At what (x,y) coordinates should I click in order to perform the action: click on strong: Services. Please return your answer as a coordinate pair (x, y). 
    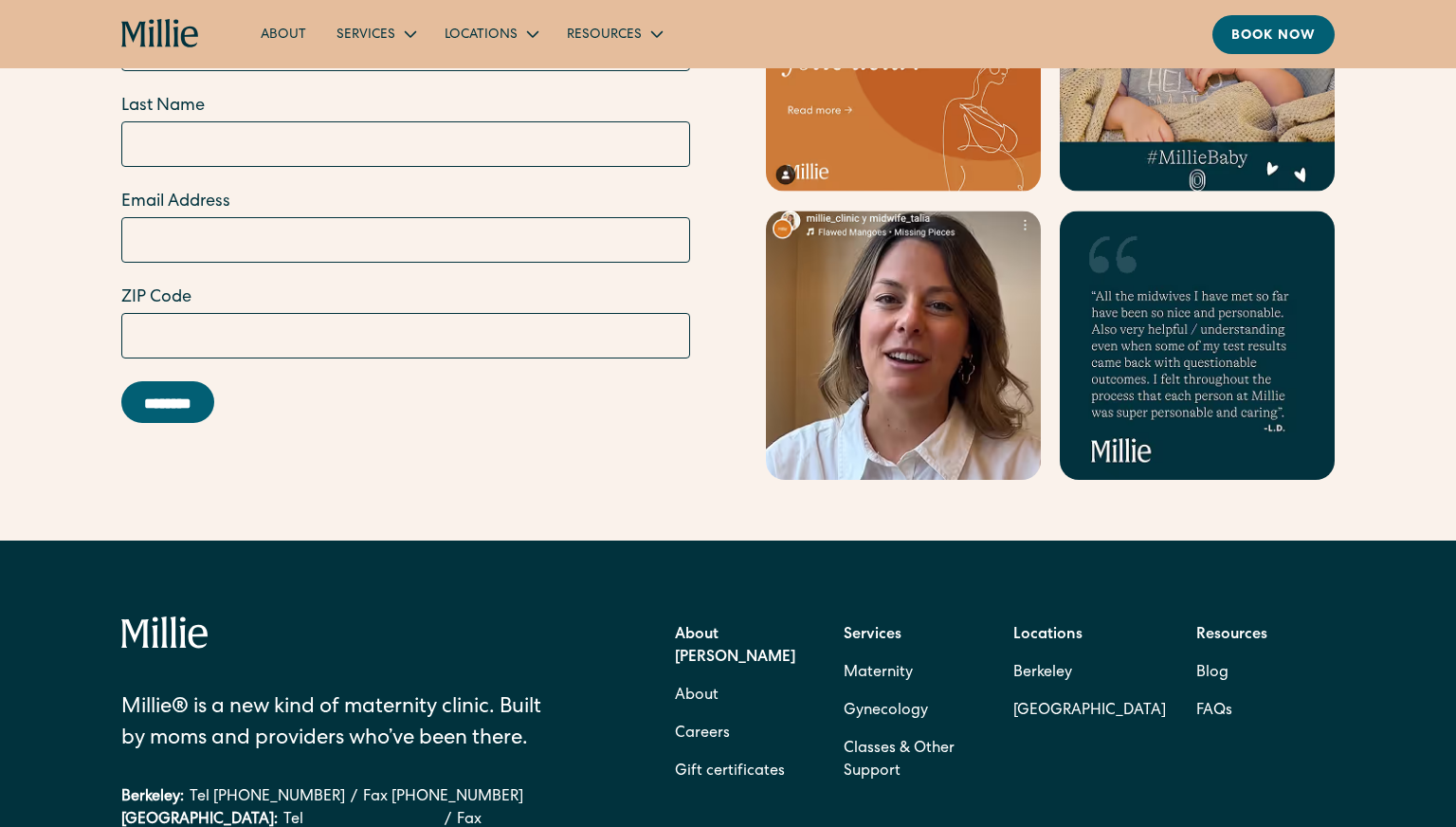
    Looking at the image, I should click on (872, 635).